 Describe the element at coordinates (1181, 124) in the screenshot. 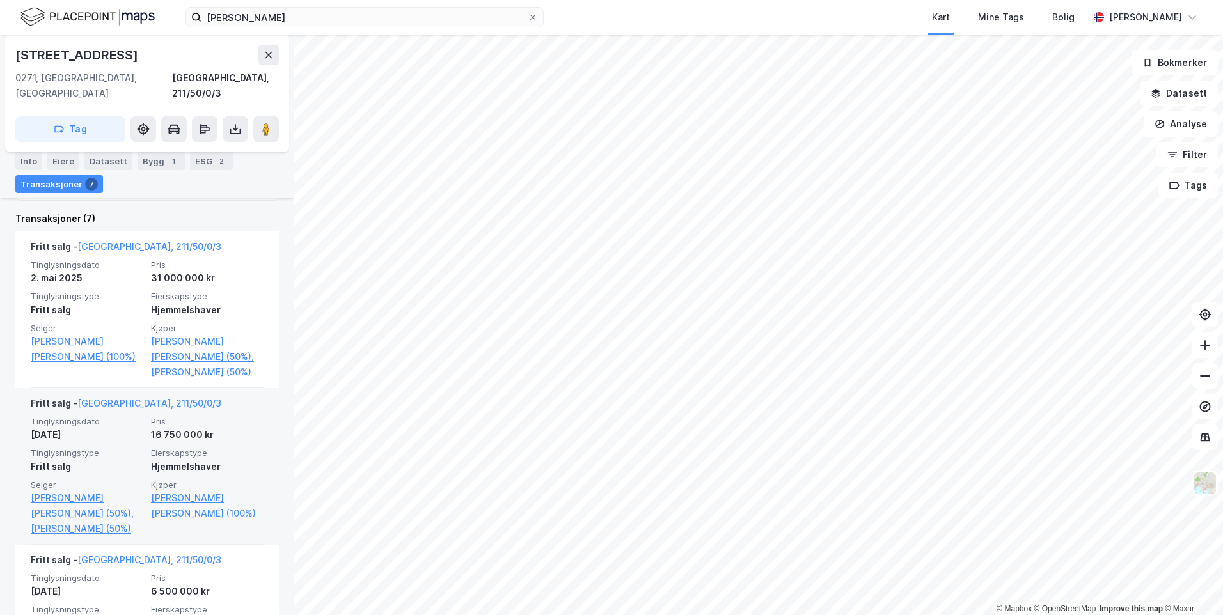

I see `button: Analyse` at that location.